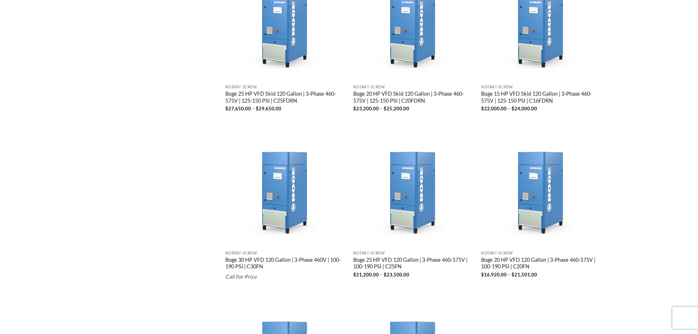 This screenshot has height=334, width=698. What do you see at coordinates (286, 98) in the screenshot?
I see `a: Boge 25 HP VFD Skid 120 Gallon | 3-Phase 460-575V | 125-150 PSI | C25FDRN` at bounding box center [286, 98].